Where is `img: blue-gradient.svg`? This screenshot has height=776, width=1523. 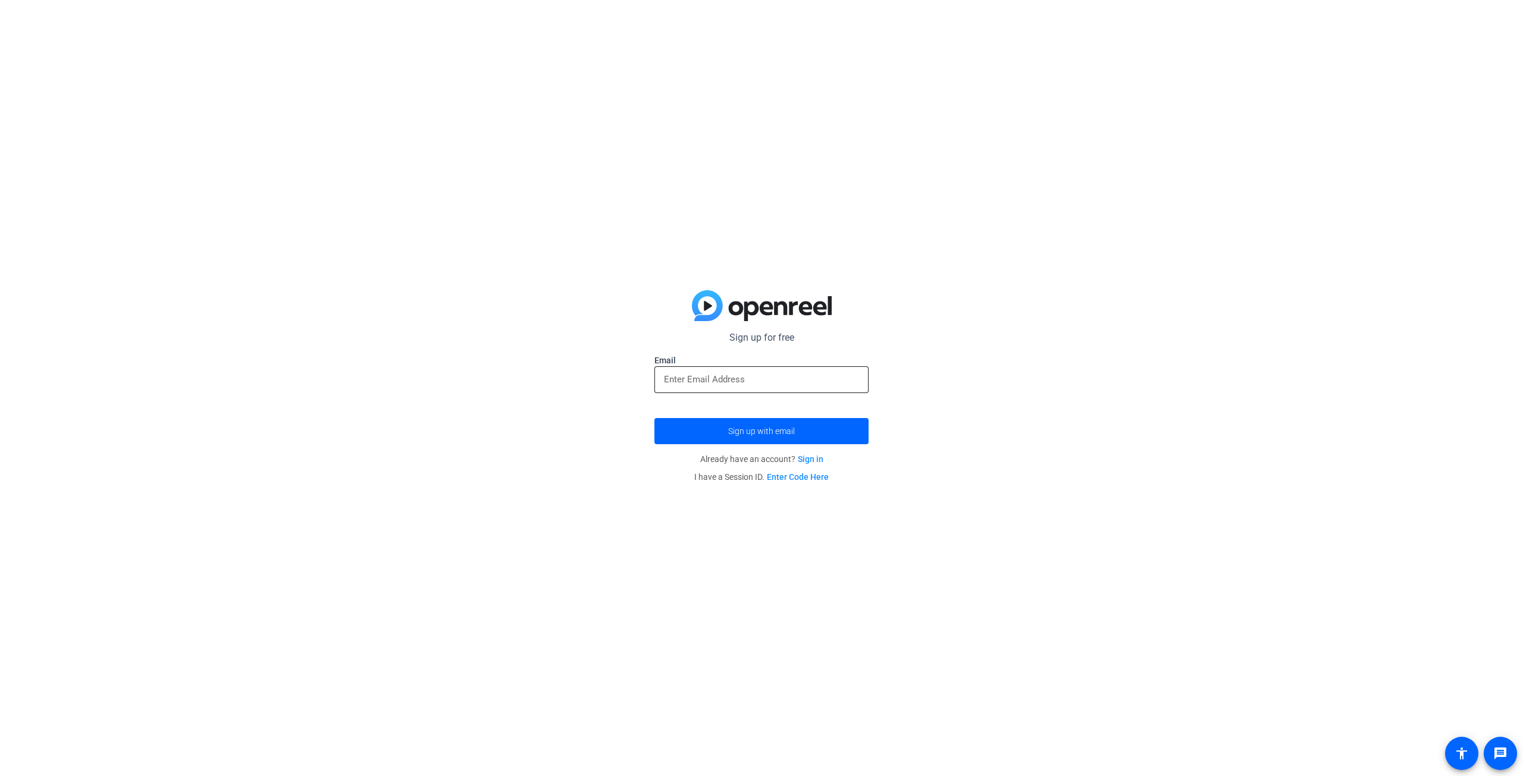
img: blue-gradient.svg is located at coordinates (761, 306).